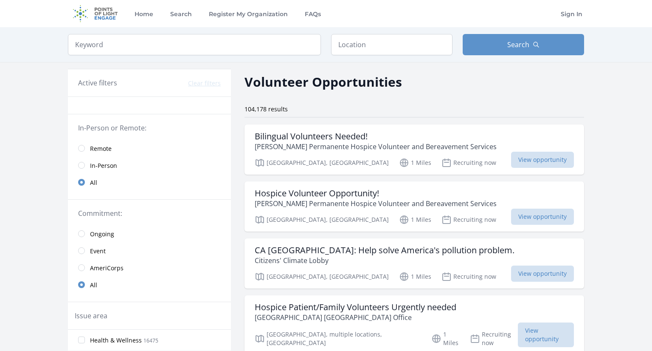 This screenshot has width=652, height=351. What do you see at coordinates (376, 193) in the screenshot?
I see `h3: Hospice Volunteer Opportunity!` at bounding box center [376, 193].